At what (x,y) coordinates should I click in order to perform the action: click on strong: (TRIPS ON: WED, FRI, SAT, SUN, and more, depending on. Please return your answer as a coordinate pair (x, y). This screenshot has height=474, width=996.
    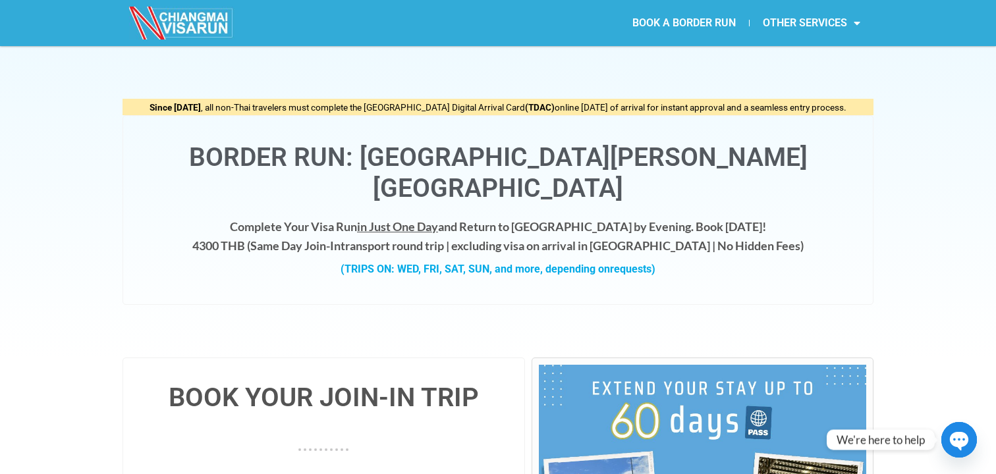
    Looking at the image, I should click on (498, 269).